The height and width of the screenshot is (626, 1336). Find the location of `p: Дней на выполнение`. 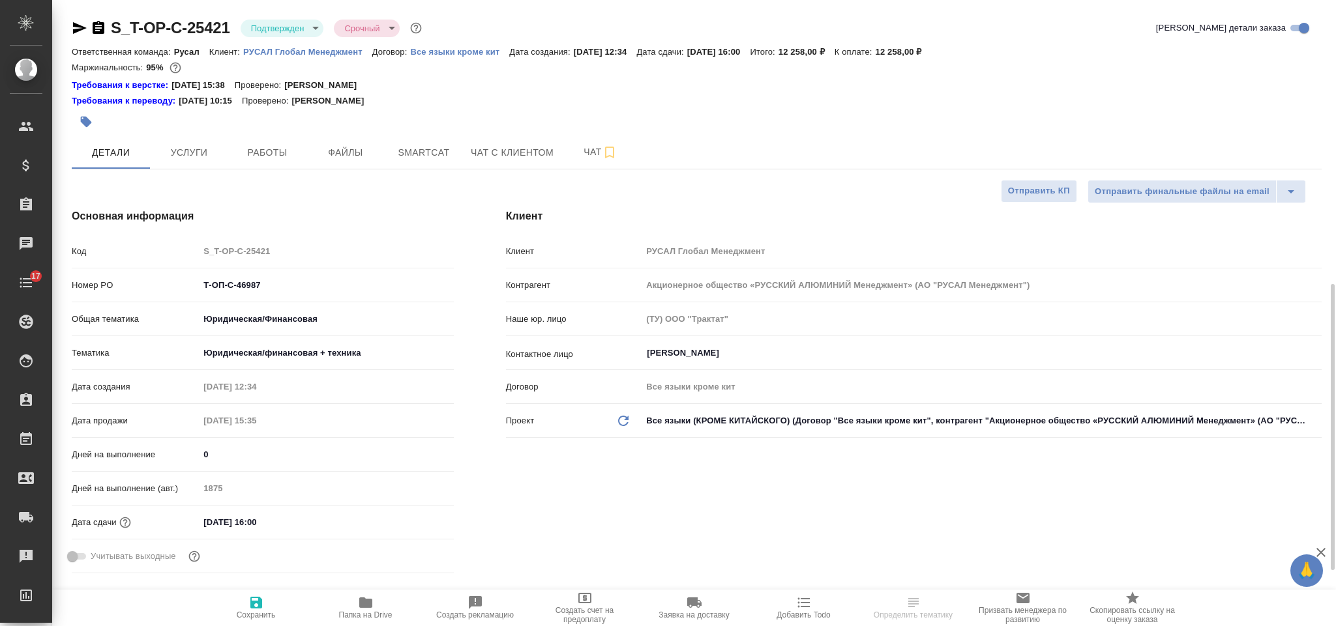

p: Дней на выполнение is located at coordinates (135, 455).